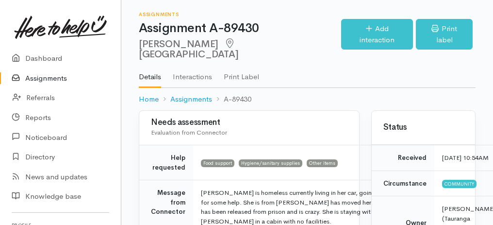  I want to click on span: Community, so click(459, 183).